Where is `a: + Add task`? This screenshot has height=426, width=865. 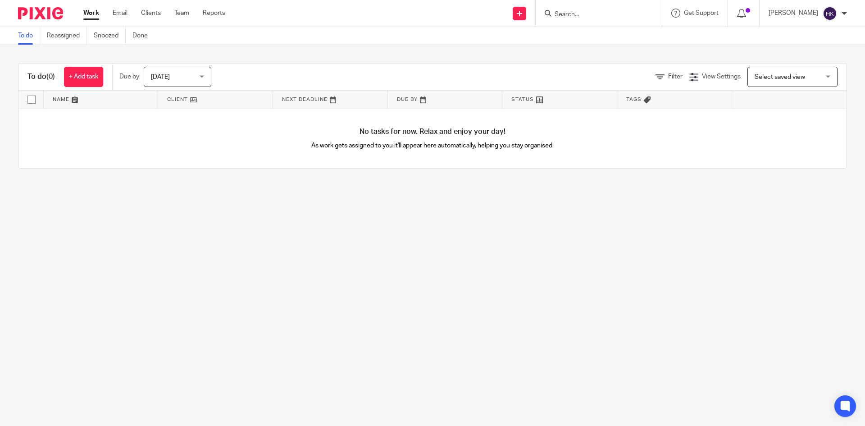 a: + Add task is located at coordinates (83, 77).